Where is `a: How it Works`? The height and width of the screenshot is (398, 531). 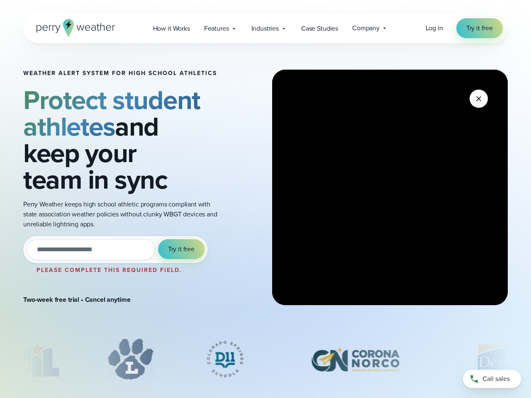
a: How it Works is located at coordinates (171, 28).